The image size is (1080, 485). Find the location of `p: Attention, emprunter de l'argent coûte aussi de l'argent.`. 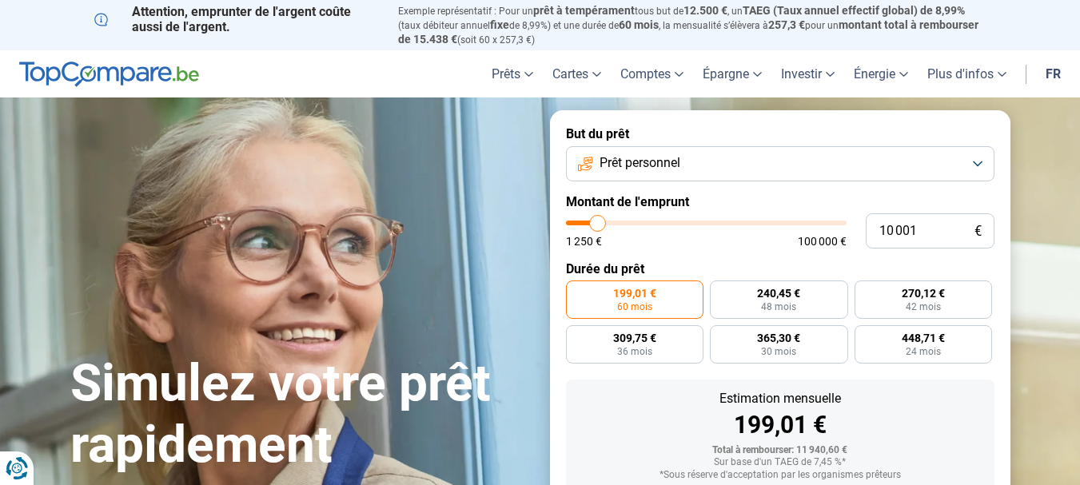

p: Attention, emprunter de l'argent coûte aussi de l'argent. is located at coordinates (237, 19).